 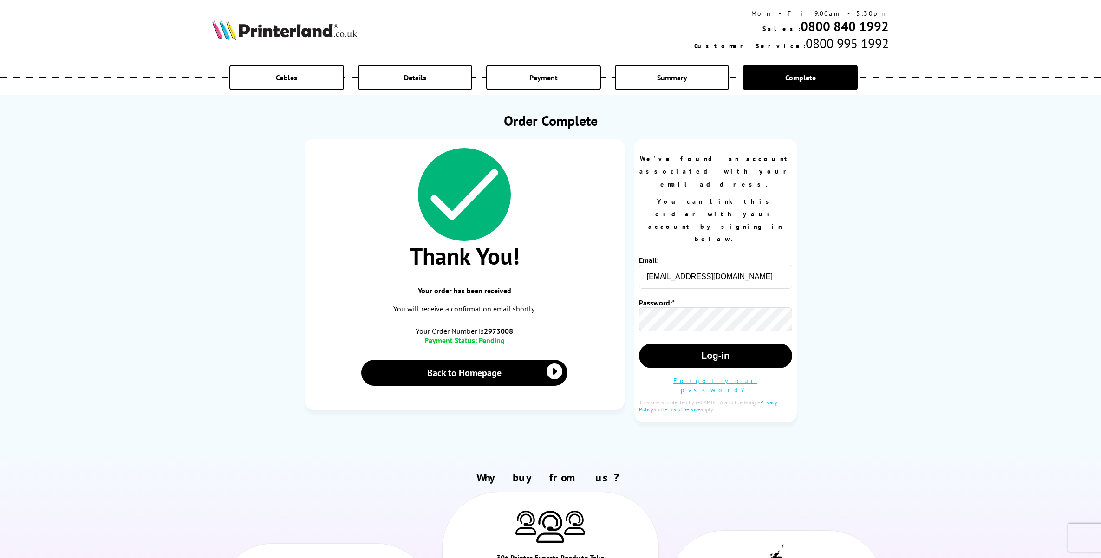 What do you see at coordinates (658, 303) in the screenshot?
I see `label: Password:*` at bounding box center [658, 303].